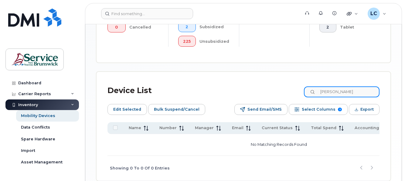 The image size is (405, 181). I want to click on button: 225, so click(187, 41).